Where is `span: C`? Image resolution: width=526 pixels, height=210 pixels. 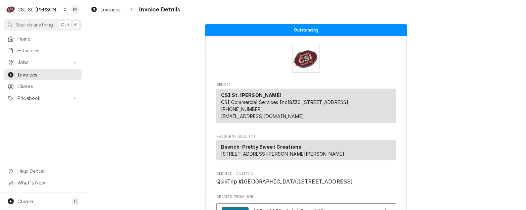 span: C is located at coordinates (76, 202).